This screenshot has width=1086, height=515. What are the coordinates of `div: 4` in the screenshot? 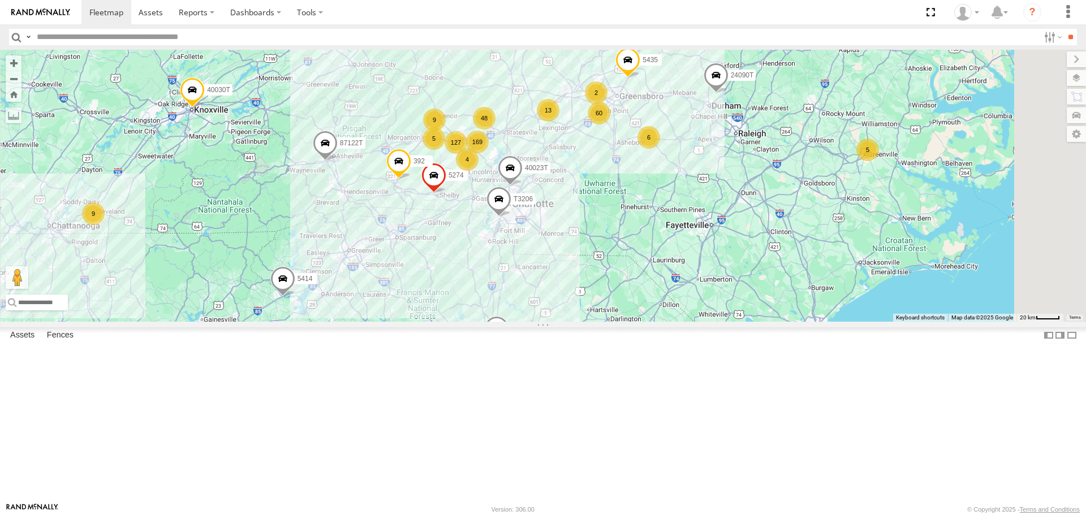 It's located at (467, 160).